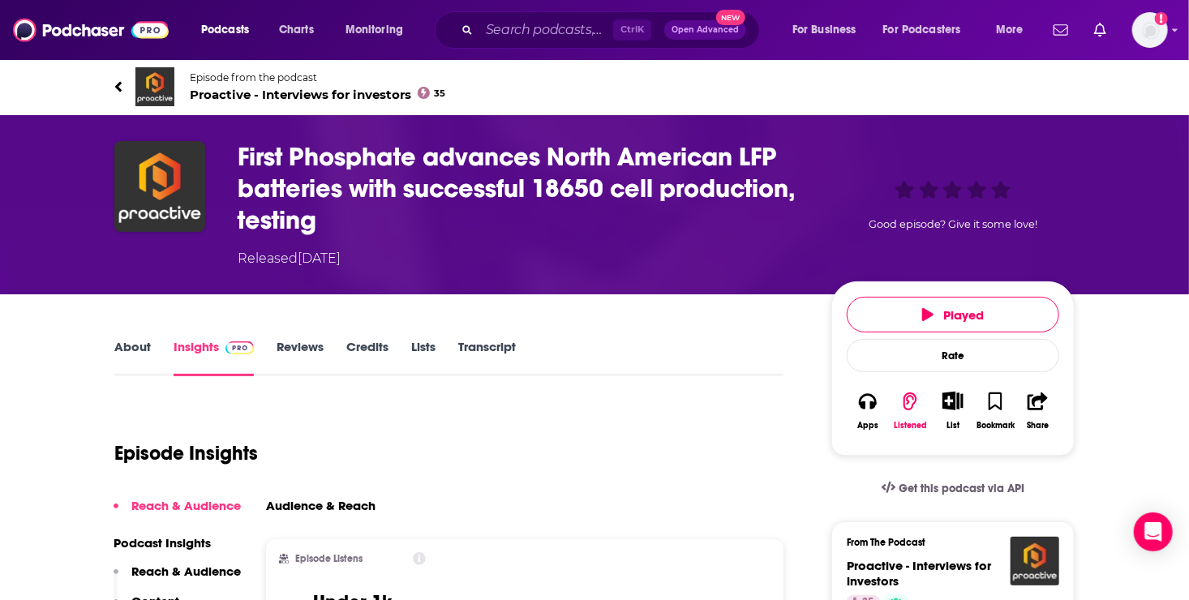 The height and width of the screenshot is (600, 1189). What do you see at coordinates (595, 87) in the screenshot?
I see `a: Proactive - Interviews for investorsEpisode from the podcastProactive - Interviews for investors35` at bounding box center [595, 87].